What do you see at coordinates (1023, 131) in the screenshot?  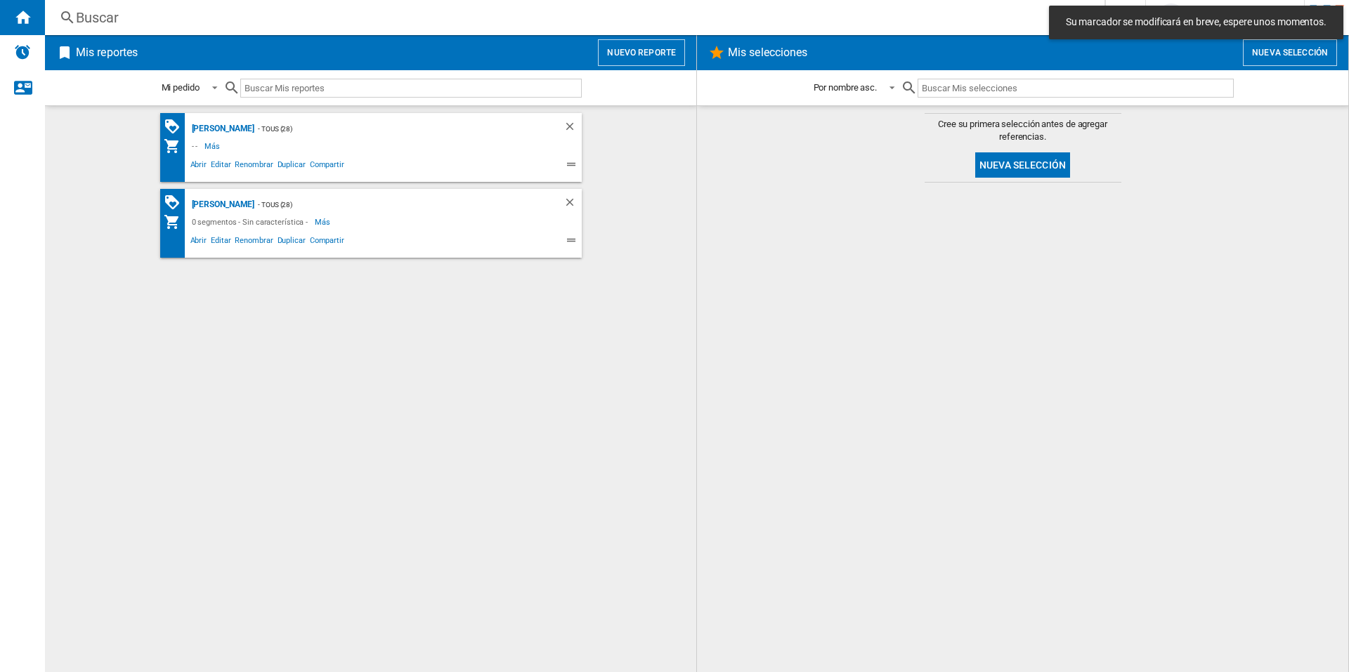 I see `span: Cree su primera selección antes de agregar referencias.` at bounding box center [1023, 131].